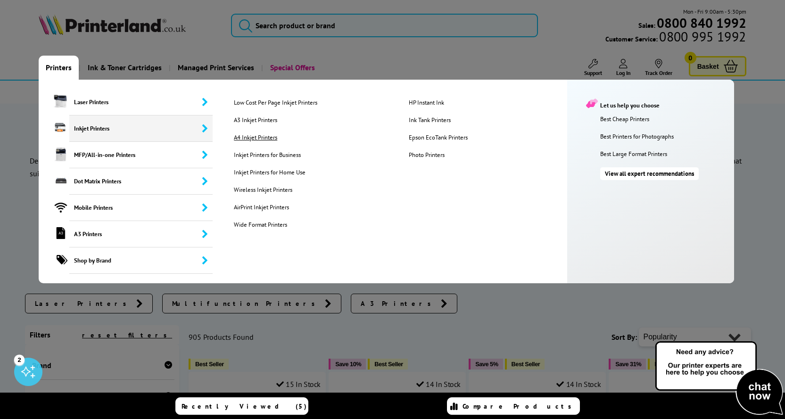  What do you see at coordinates (141, 129) in the screenshot?
I see `span: Inkjet Printers` at bounding box center [141, 129].